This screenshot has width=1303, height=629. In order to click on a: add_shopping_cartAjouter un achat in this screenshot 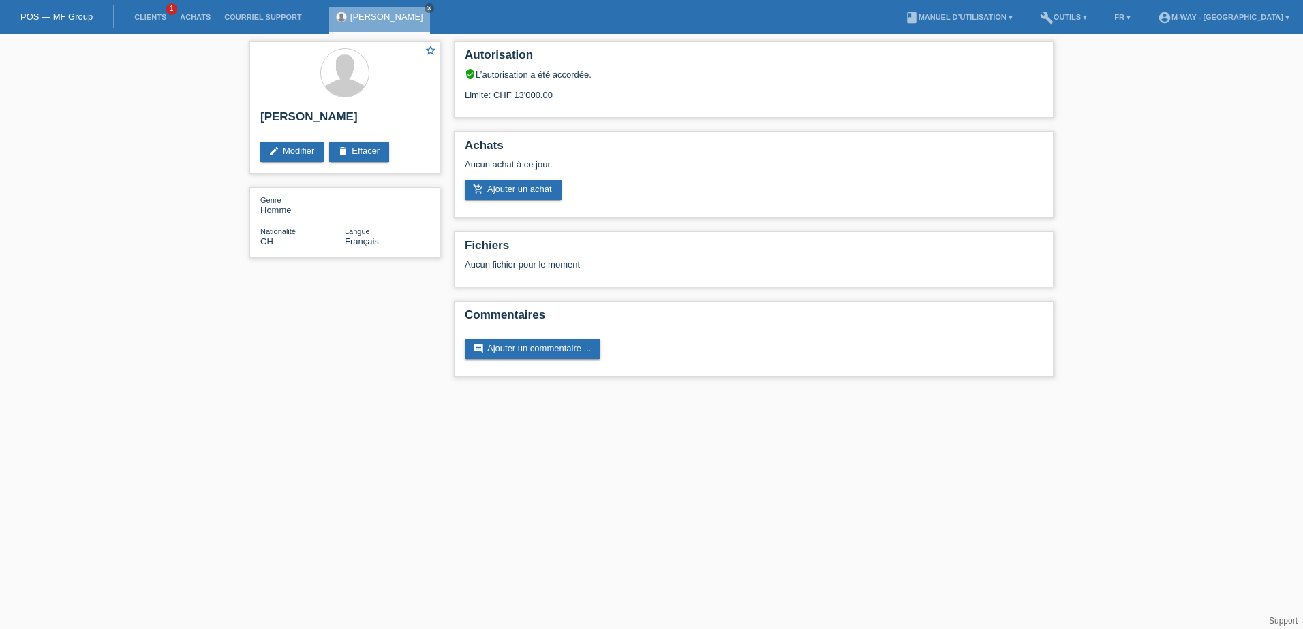, I will do `click(513, 190)`.